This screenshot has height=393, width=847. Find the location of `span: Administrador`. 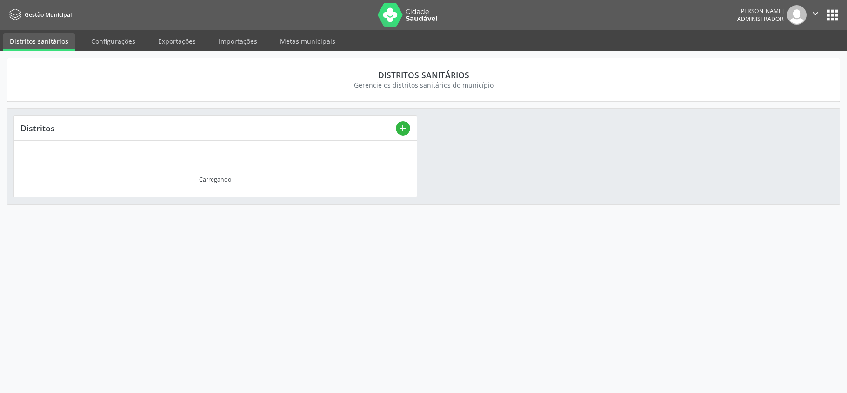

span: Administrador is located at coordinates (761, 19).